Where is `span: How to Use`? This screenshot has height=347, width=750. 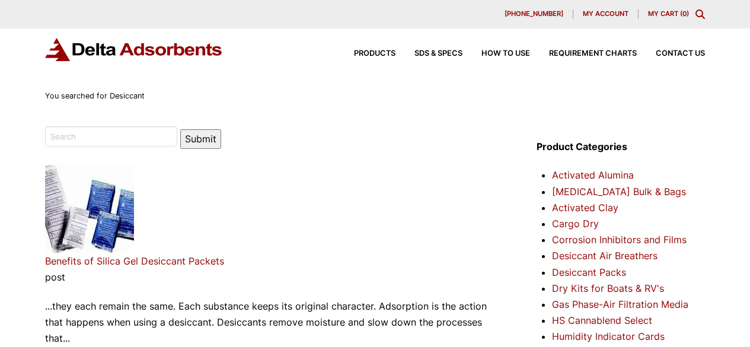 span: How to Use is located at coordinates (506, 53).